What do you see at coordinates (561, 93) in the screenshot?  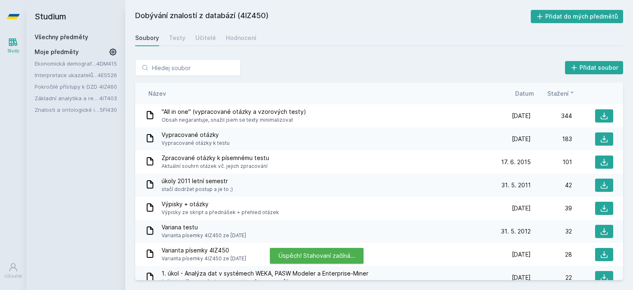 I see `button: Stažení` at bounding box center [561, 93].